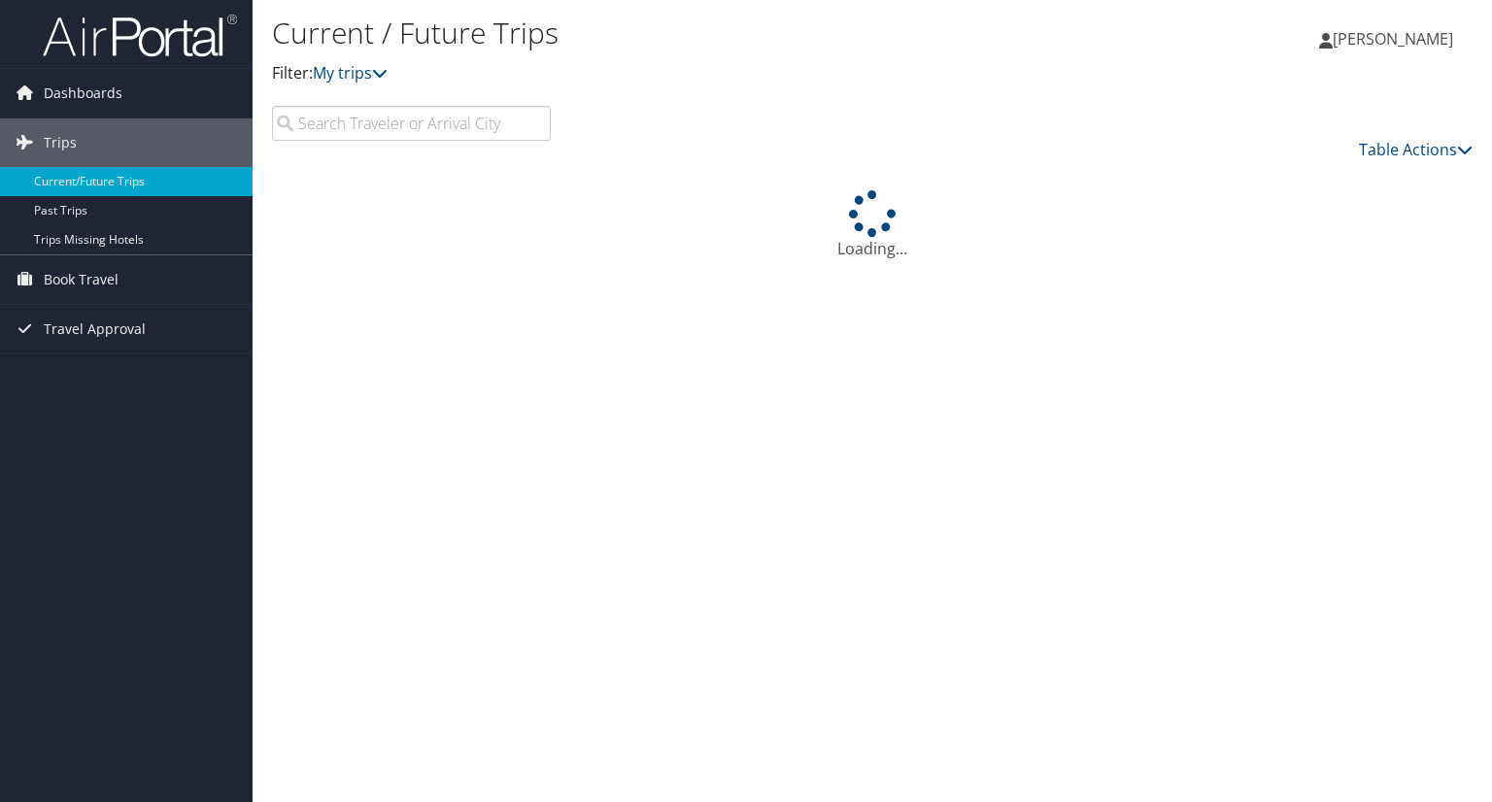  Describe the element at coordinates (672, 74) in the screenshot. I see `p: Filter:` at that location.